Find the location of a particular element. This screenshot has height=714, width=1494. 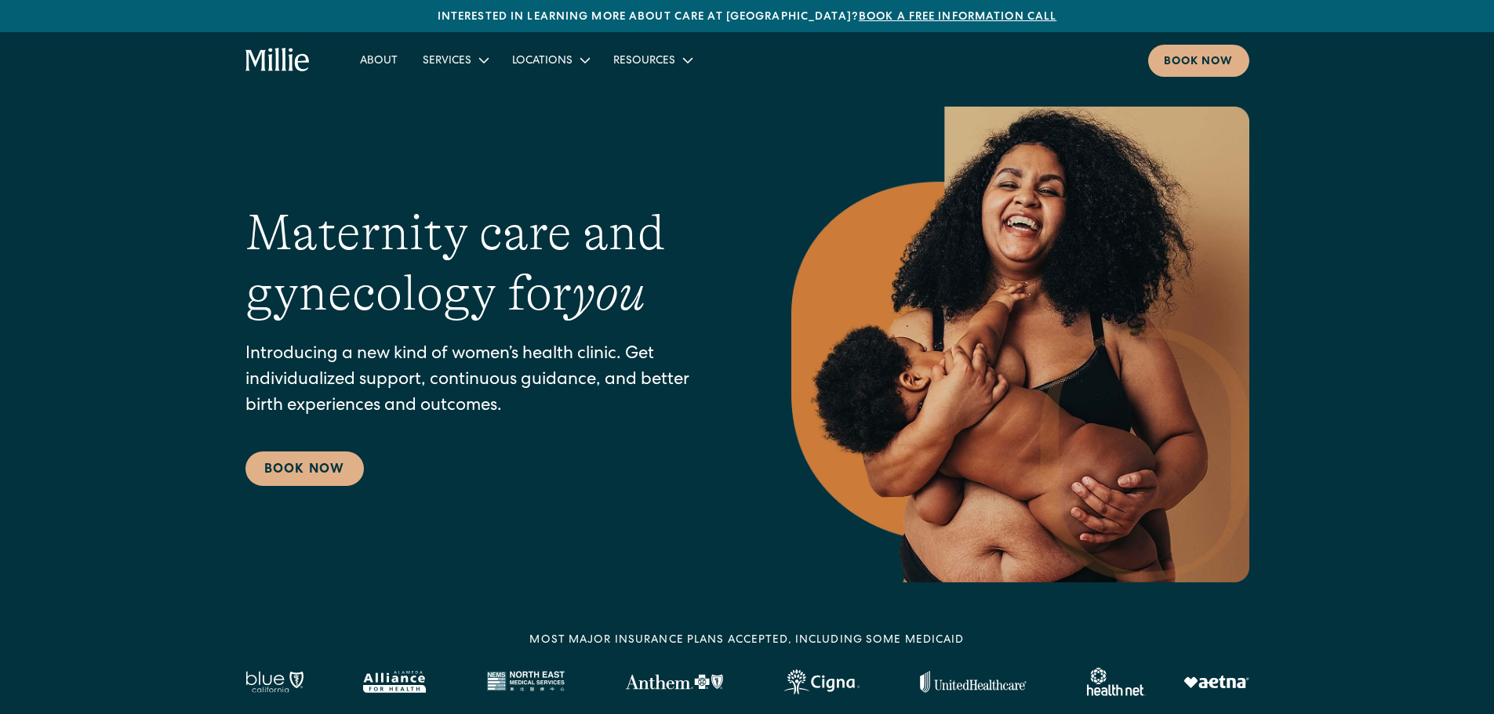

img: Aetna logo is located at coordinates (1216, 682).